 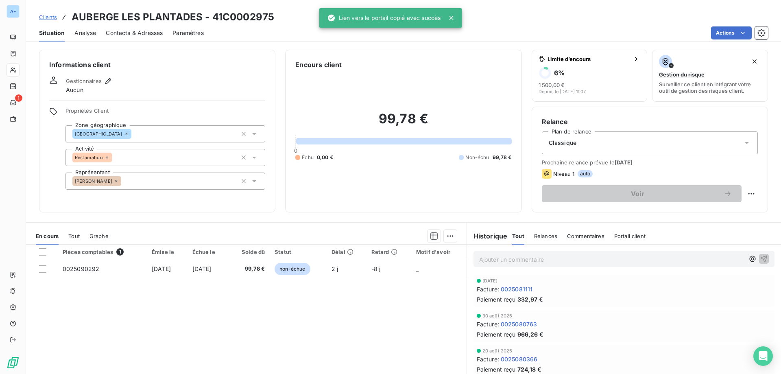 I want to click on div: Échue le, so click(x=208, y=252).